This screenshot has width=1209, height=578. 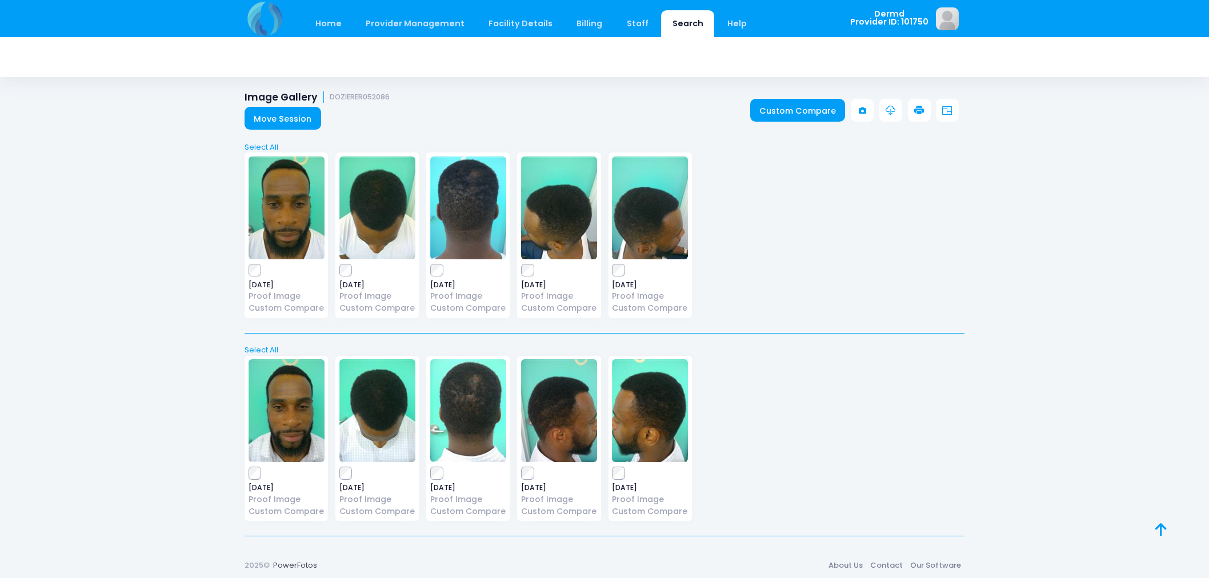 I want to click on span: Dermd Provider ID: 101750, so click(x=889, y=18).